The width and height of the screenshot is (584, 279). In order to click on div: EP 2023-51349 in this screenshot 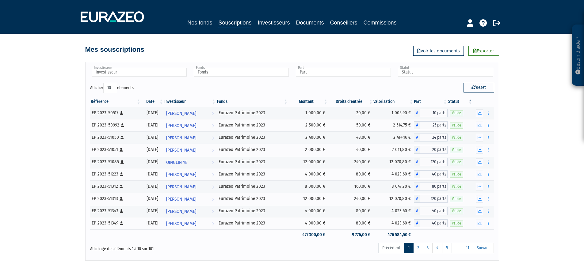, I will do `click(115, 223)`.